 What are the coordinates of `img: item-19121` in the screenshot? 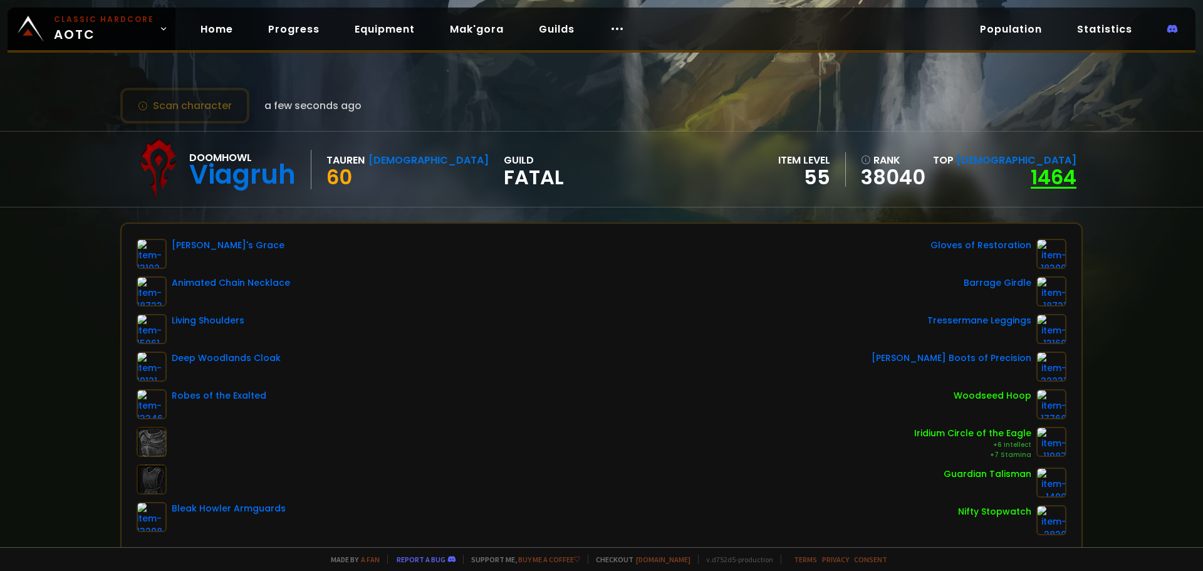 It's located at (152, 367).